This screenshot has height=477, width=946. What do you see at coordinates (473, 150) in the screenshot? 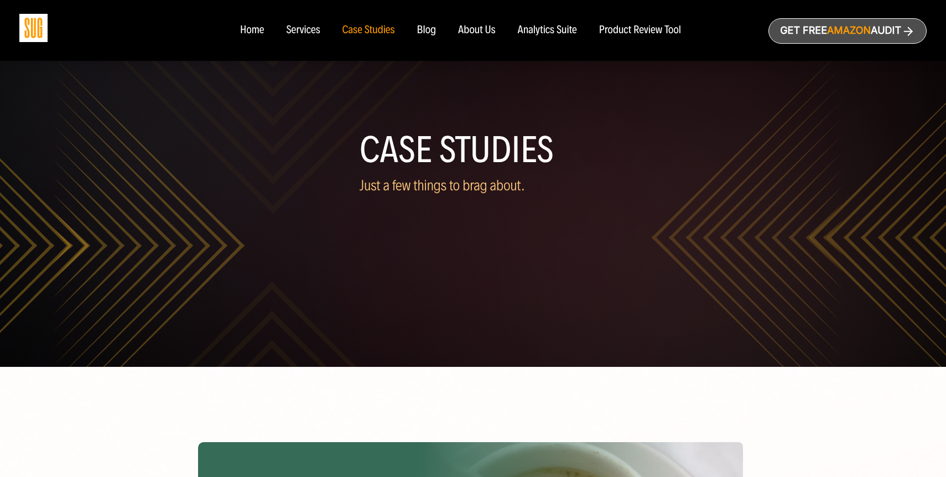
I see `h1: Case Studies` at bounding box center [473, 150].